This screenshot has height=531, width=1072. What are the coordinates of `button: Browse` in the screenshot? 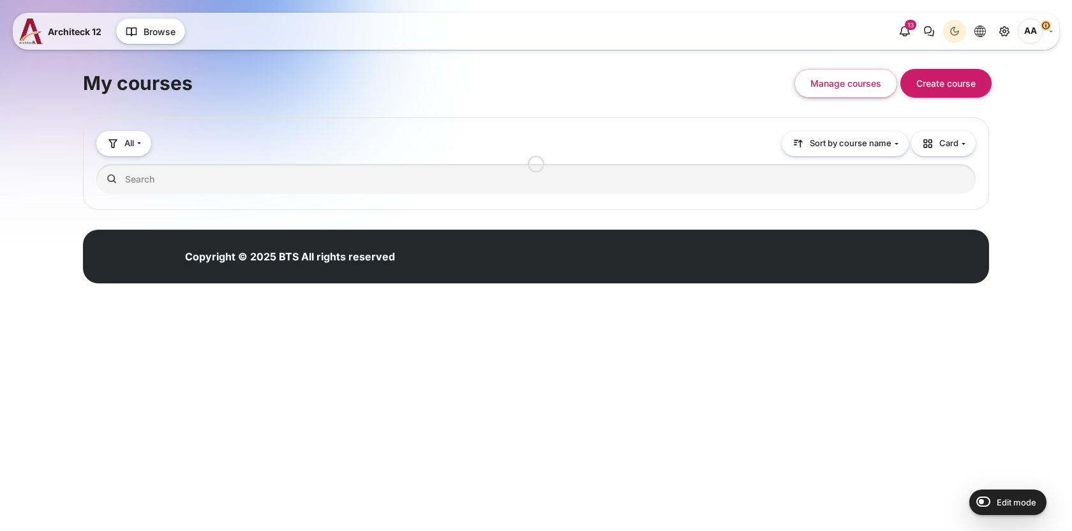 It's located at (151, 31).